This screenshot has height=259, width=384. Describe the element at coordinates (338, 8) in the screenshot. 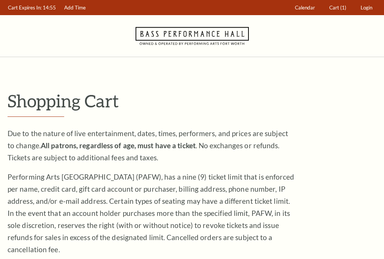

I see `a: Cart (1)` at that location.